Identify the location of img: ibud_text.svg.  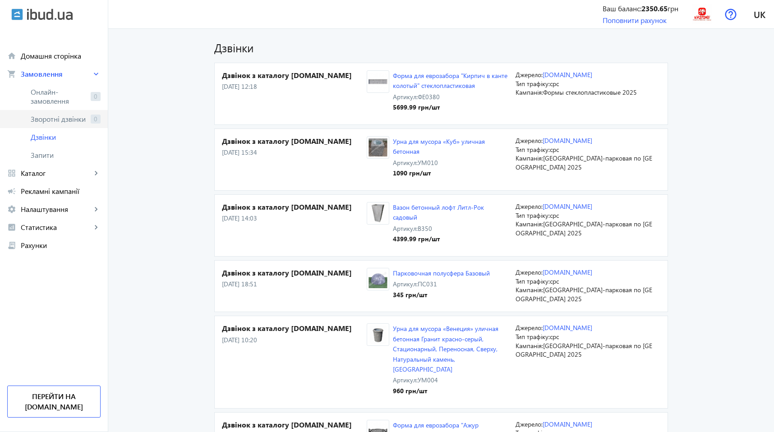
(50, 14).